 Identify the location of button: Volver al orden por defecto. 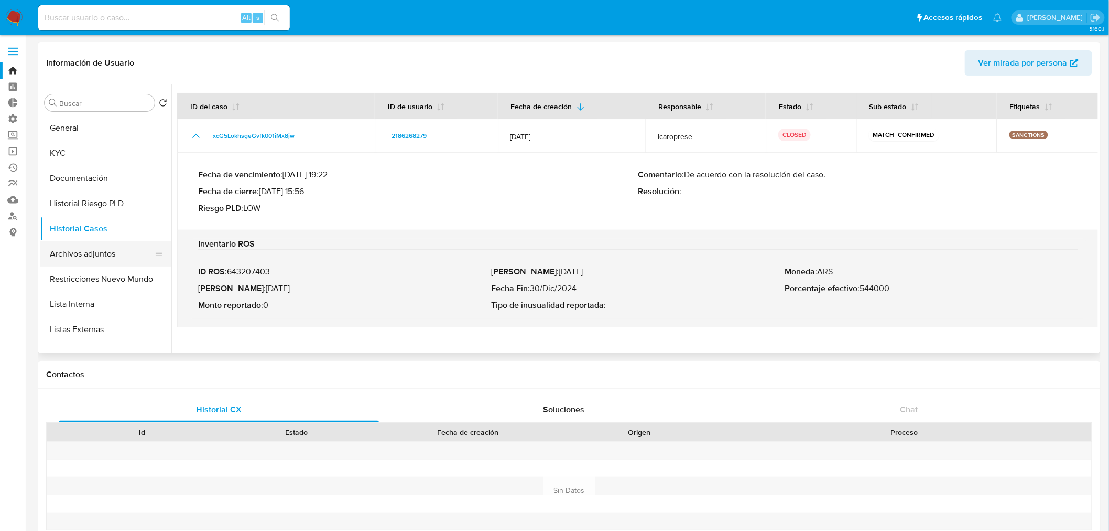
(163, 104).